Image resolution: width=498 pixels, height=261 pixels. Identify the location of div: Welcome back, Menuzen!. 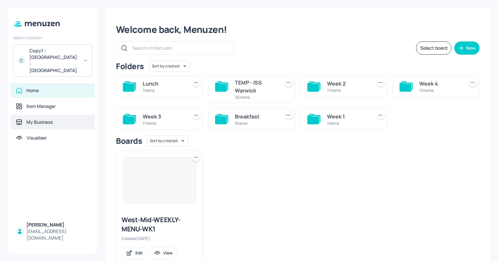
(298, 30).